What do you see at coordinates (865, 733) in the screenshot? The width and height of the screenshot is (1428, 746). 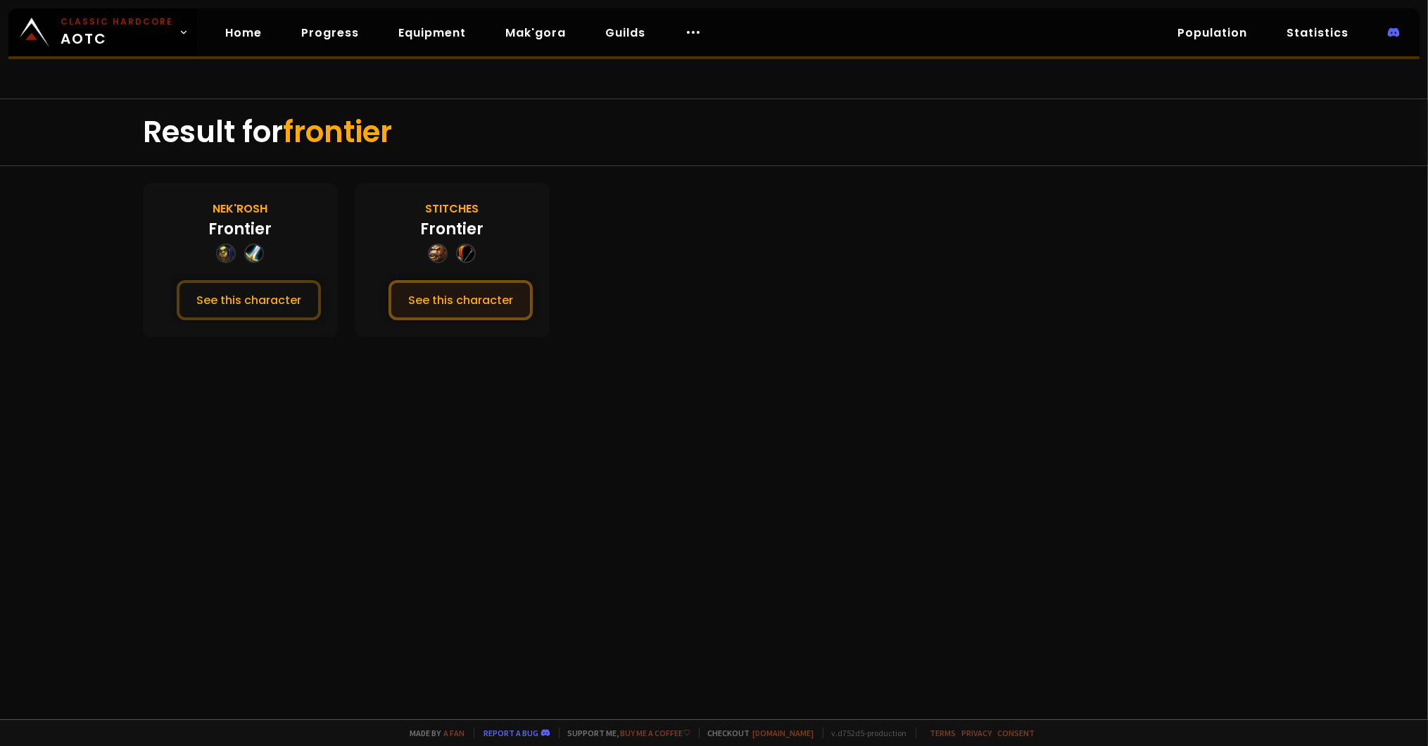 I see `span: v. d752d5 - production` at bounding box center [865, 733].